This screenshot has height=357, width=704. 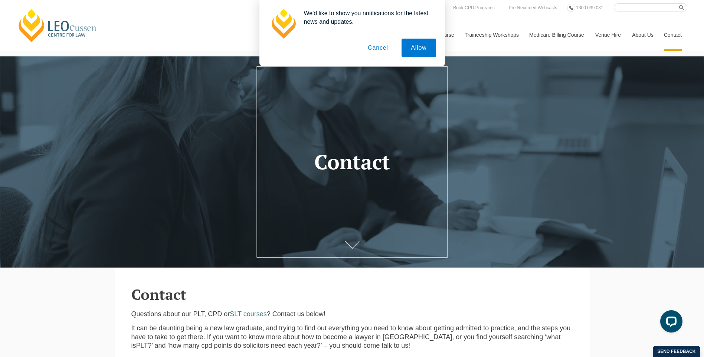 I want to click on h2: Contact, so click(x=352, y=294).